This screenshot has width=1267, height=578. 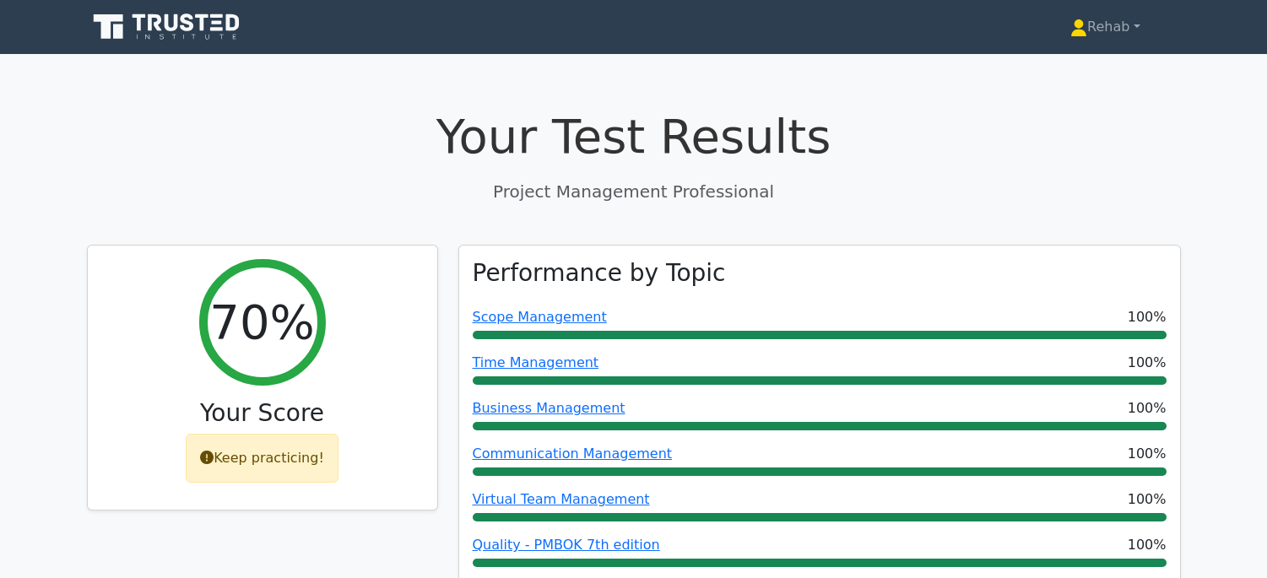 I want to click on a: Business Management, so click(x=549, y=408).